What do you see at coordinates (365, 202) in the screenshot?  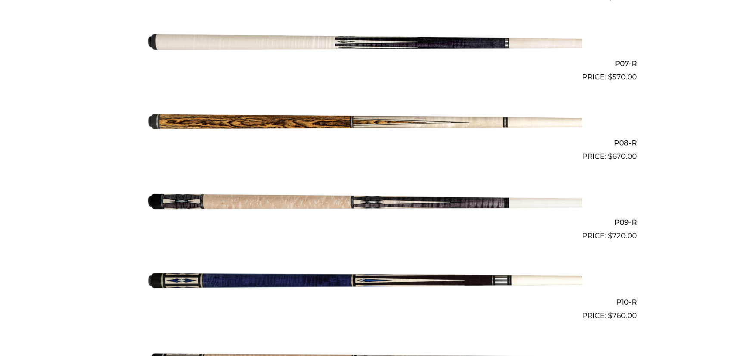 I see `img: P09-R` at bounding box center [365, 202].